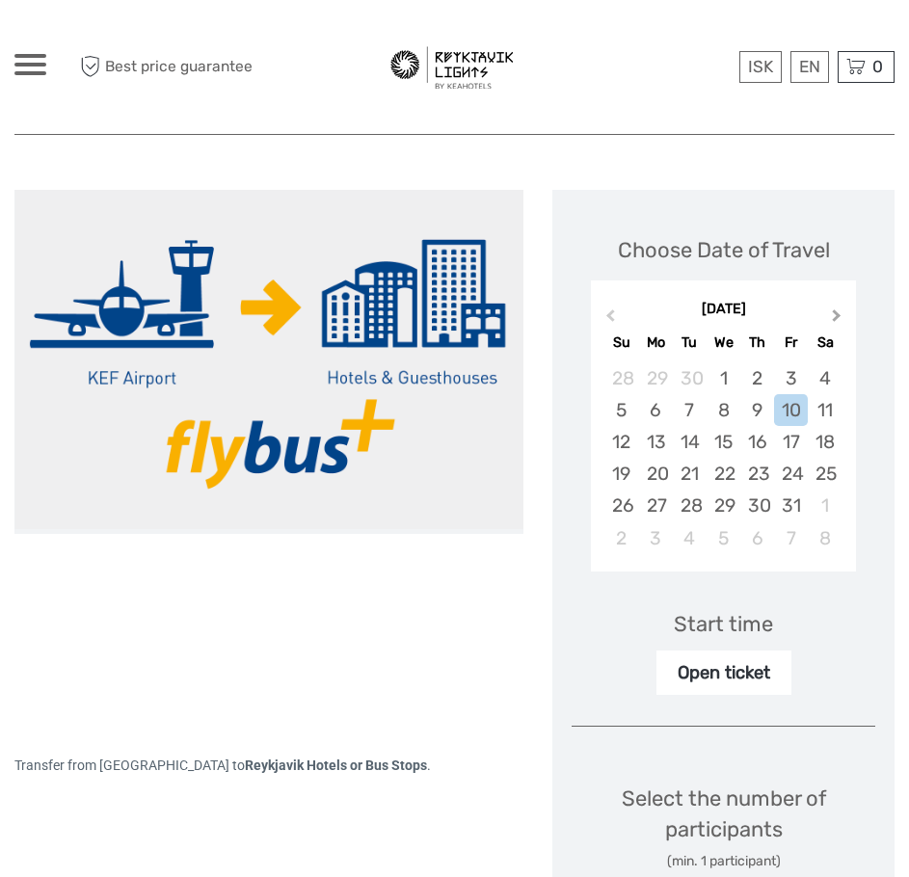  What do you see at coordinates (689, 538) in the screenshot?
I see `div: Choose Tuesday, November 4th, 2025` at bounding box center [689, 538].